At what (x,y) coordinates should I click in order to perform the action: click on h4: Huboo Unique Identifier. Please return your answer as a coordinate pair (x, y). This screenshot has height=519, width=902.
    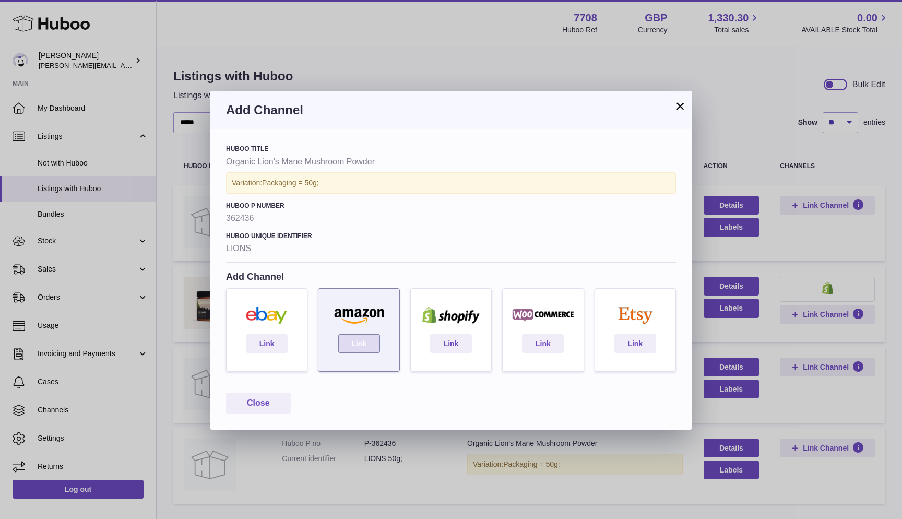
    Looking at the image, I should click on (451, 236).